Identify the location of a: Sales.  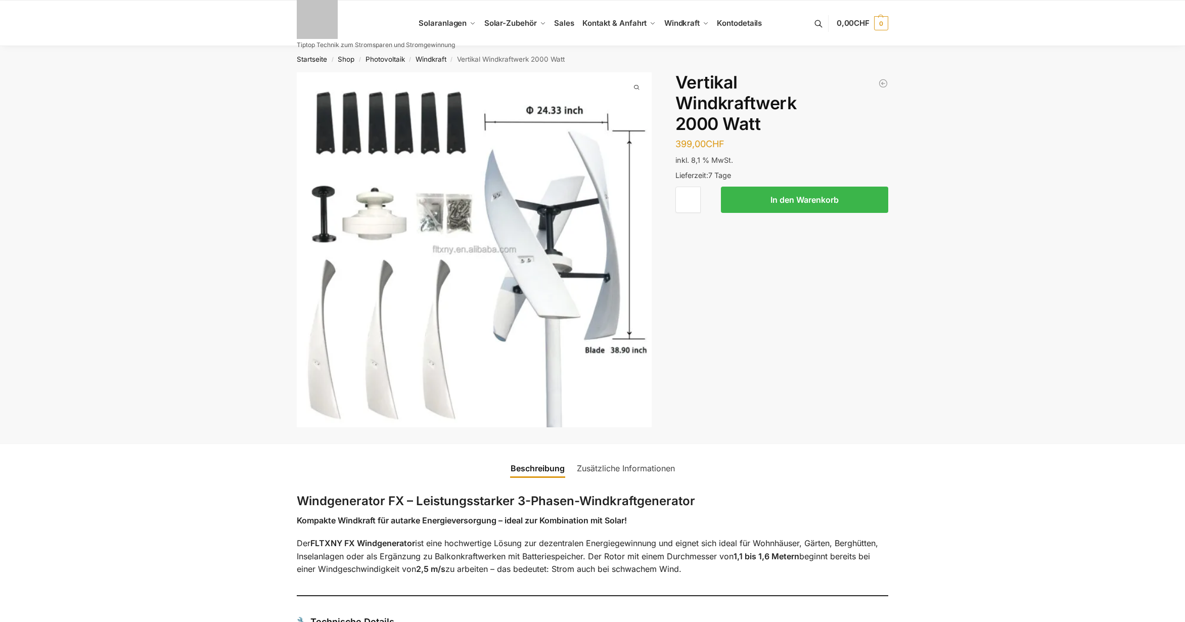
(564, 23).